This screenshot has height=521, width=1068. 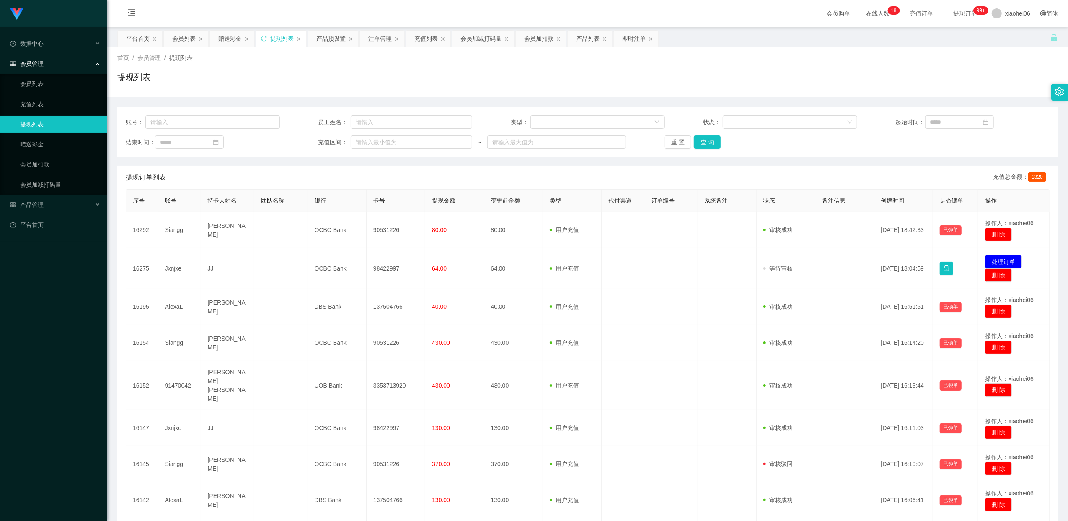 I want to click on i: 图标: setting, so click(x=1060, y=92).